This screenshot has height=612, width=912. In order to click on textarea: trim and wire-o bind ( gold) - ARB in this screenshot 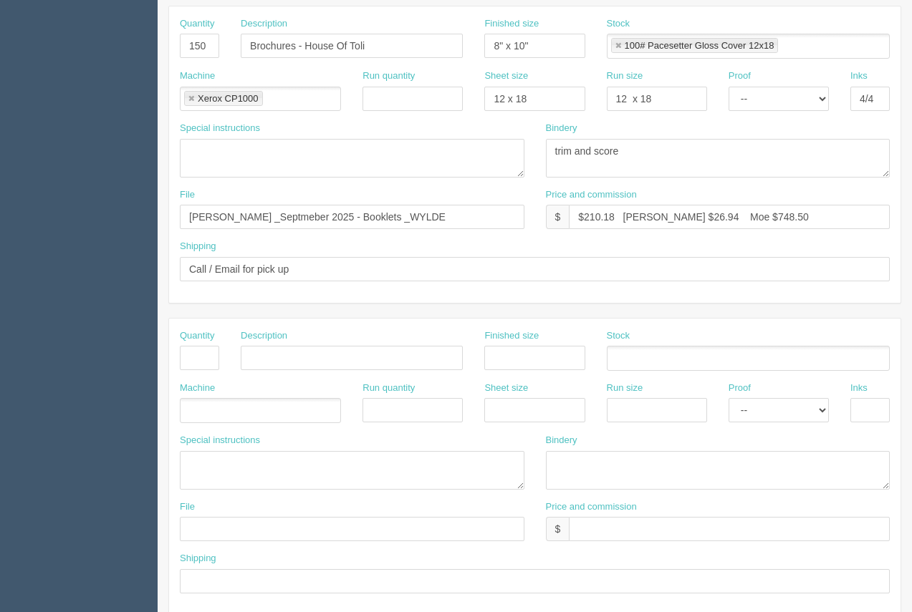, I will do `click(718, 158)`.